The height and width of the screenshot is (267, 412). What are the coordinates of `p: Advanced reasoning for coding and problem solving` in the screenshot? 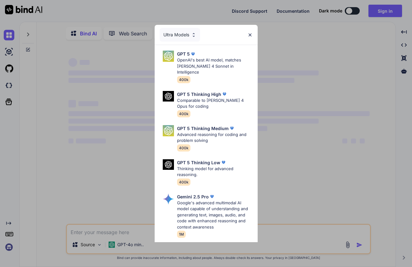 It's located at (215, 138).